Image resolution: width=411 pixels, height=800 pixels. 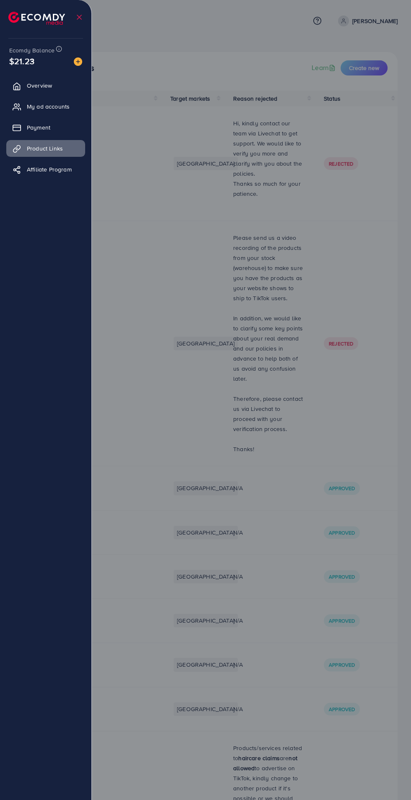 What do you see at coordinates (36, 18) in the screenshot?
I see `img: logo` at bounding box center [36, 18].